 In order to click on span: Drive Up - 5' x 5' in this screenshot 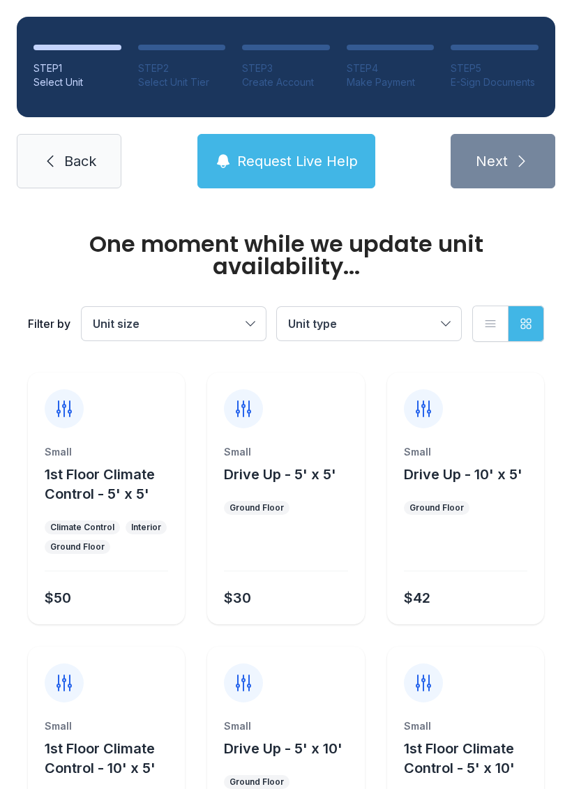, I will do `click(280, 474)`.